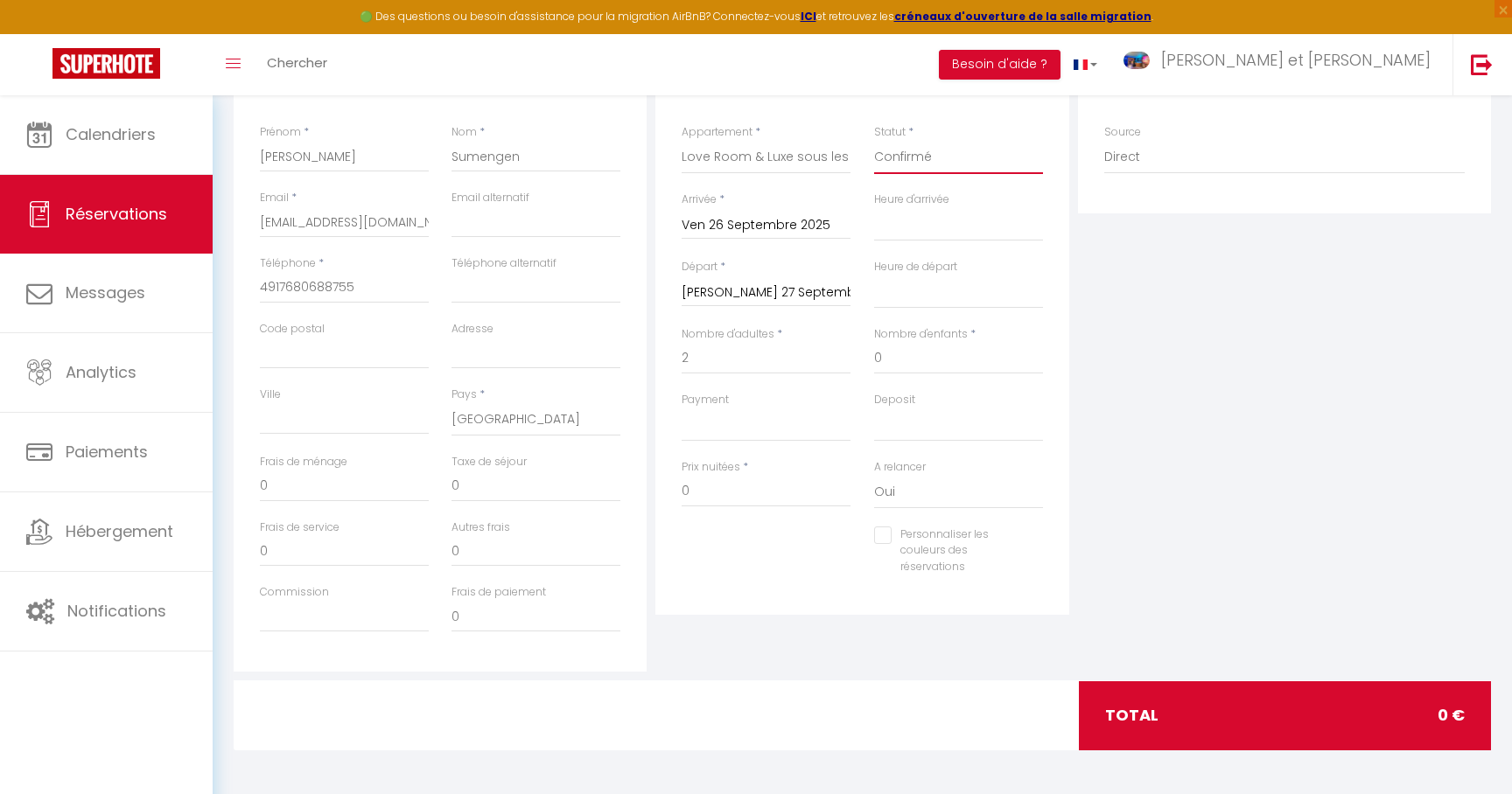 Image resolution: width=1512 pixels, height=794 pixels. What do you see at coordinates (890, 132) in the screenshot?
I see `label: Statut` at bounding box center [890, 132].